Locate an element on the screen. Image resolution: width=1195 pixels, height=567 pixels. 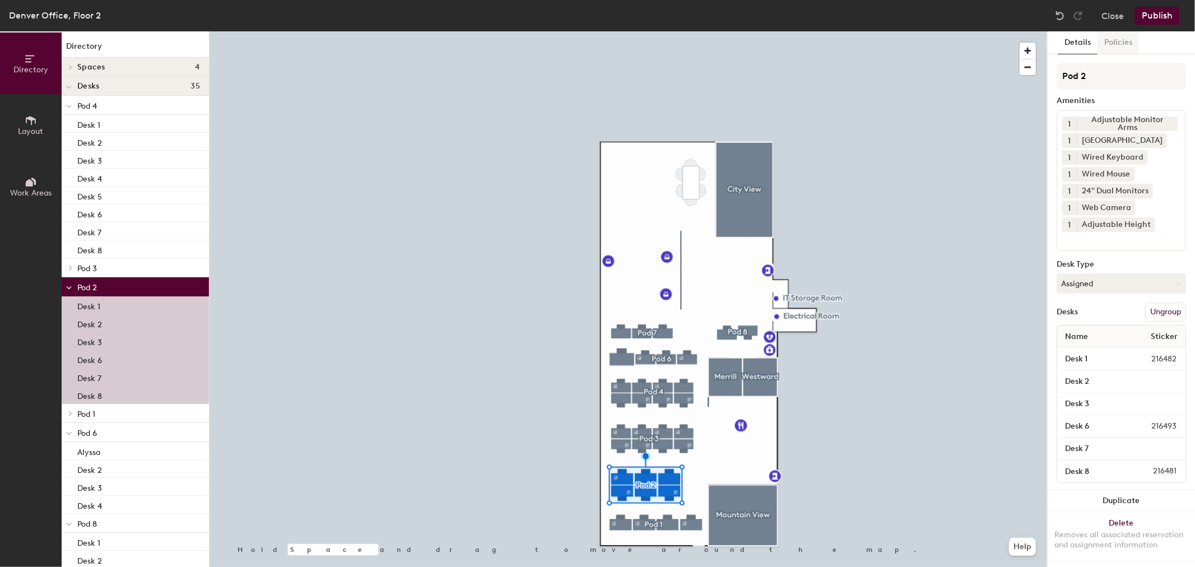
span: Sticker is located at coordinates (1165, 337).